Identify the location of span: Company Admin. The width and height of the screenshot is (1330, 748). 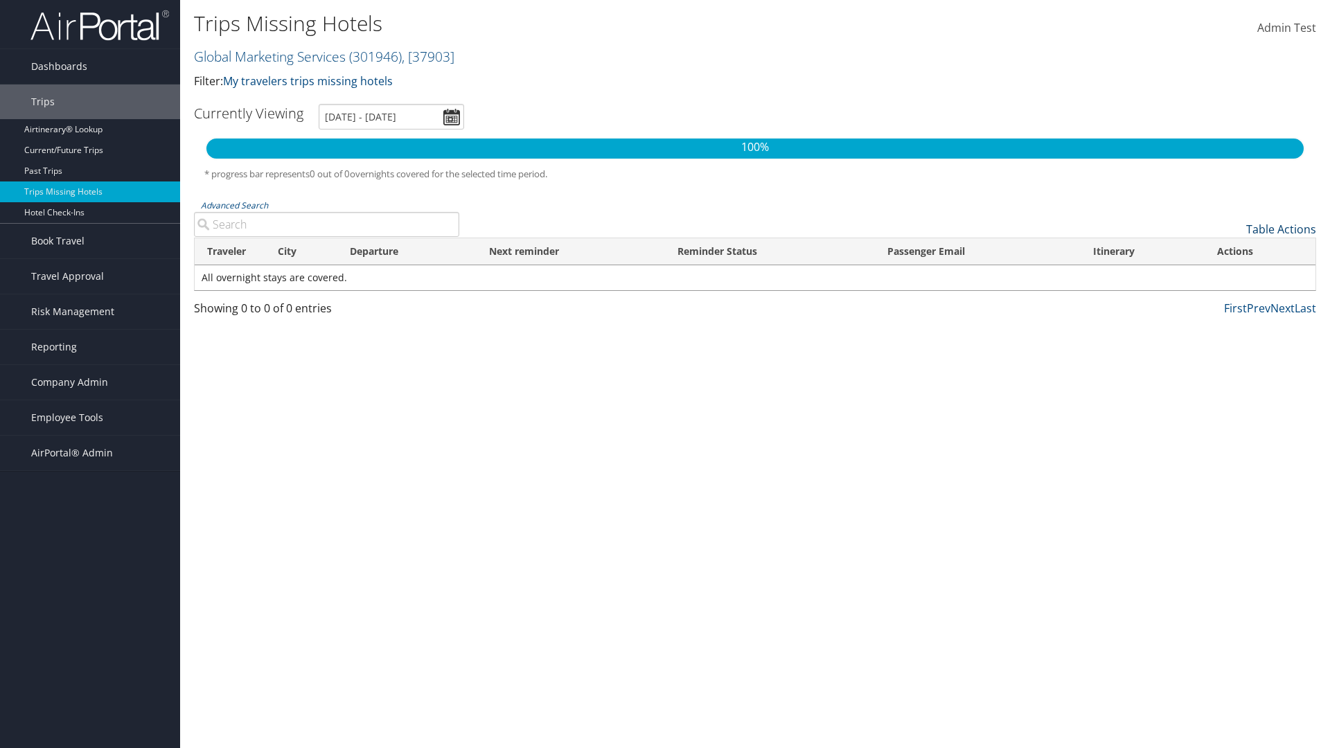
(69, 382).